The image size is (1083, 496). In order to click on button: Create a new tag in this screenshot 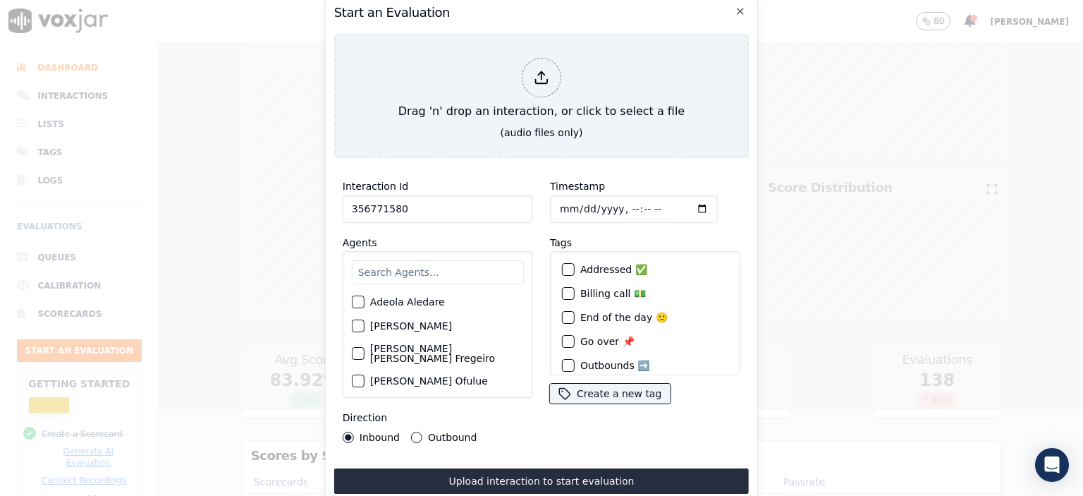, I will do `click(610, 393)`.